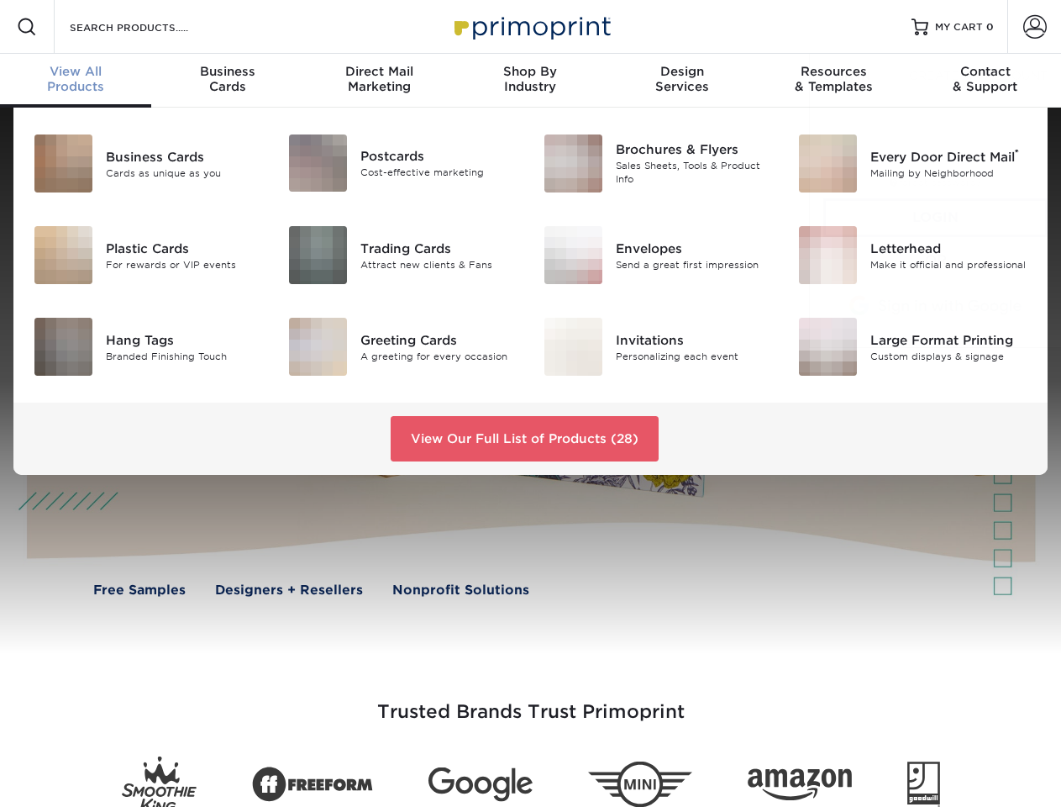 This screenshot has width=1061, height=807. What do you see at coordinates (694, 172) in the screenshot?
I see `div: Sales Sheets, Tools & Product Info` at bounding box center [694, 172].